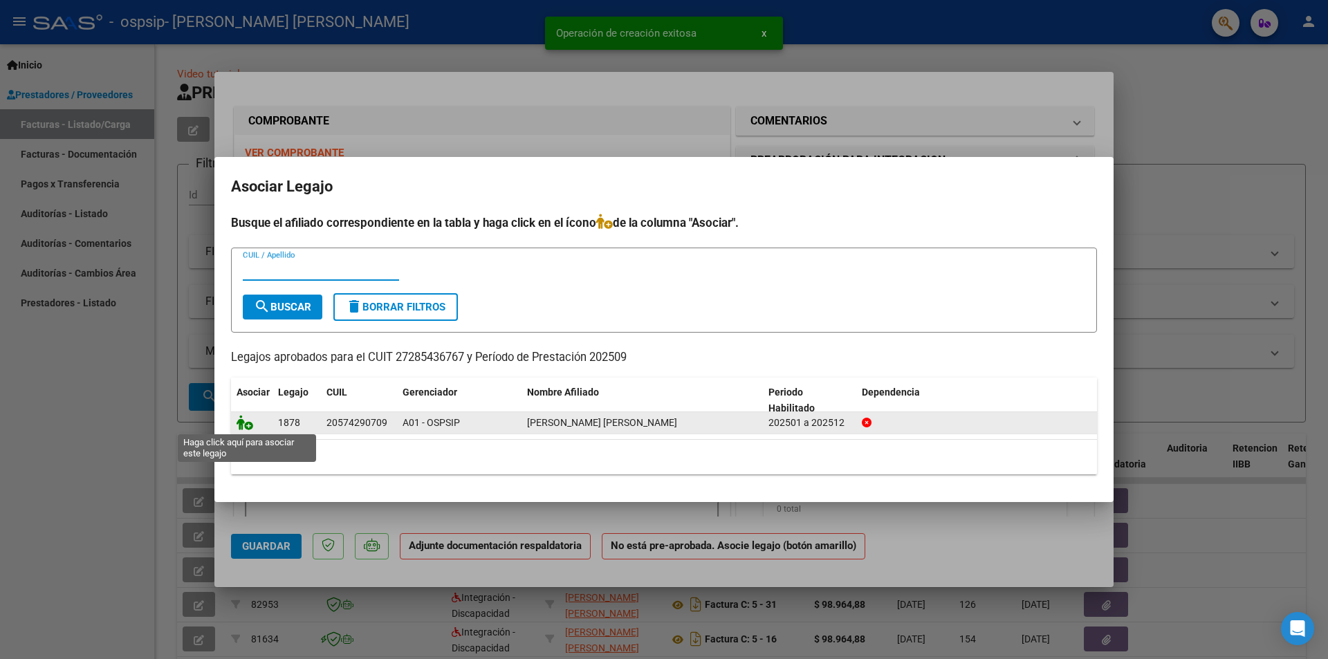 The height and width of the screenshot is (659, 1328). Describe the element at coordinates (359, 401) in the screenshot. I see `datatable-header-cell: CUIL` at that location.